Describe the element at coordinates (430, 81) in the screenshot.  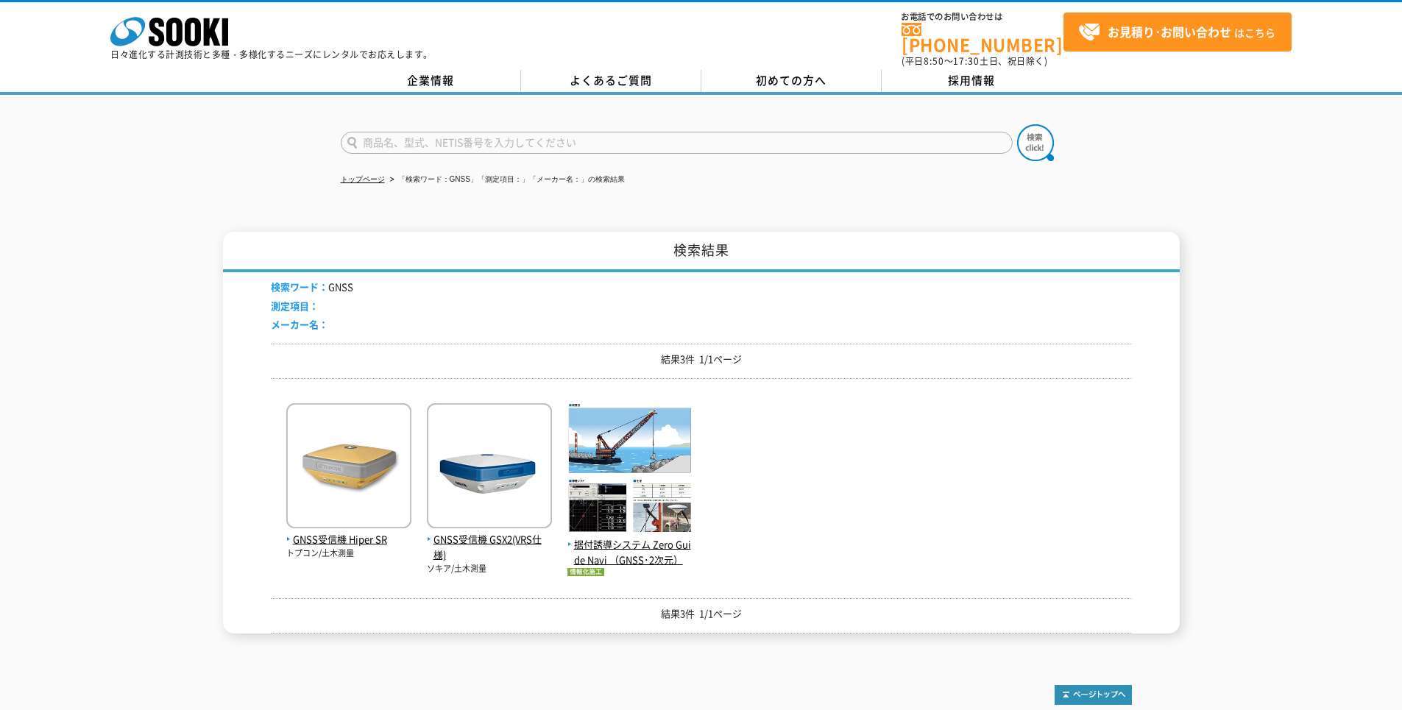
I see `a: 企業情報` at that location.